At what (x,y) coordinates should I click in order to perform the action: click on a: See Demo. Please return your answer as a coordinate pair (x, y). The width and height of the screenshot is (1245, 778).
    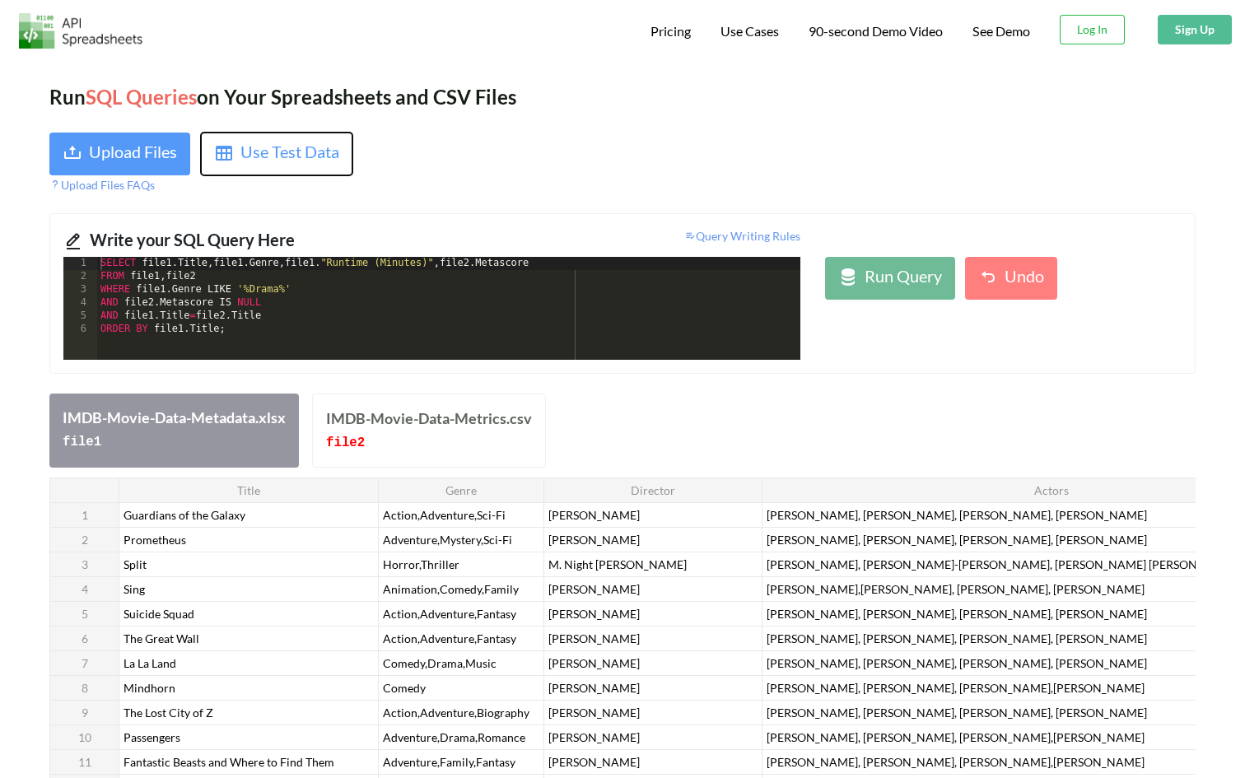
    Looking at the image, I should click on (1001, 31).